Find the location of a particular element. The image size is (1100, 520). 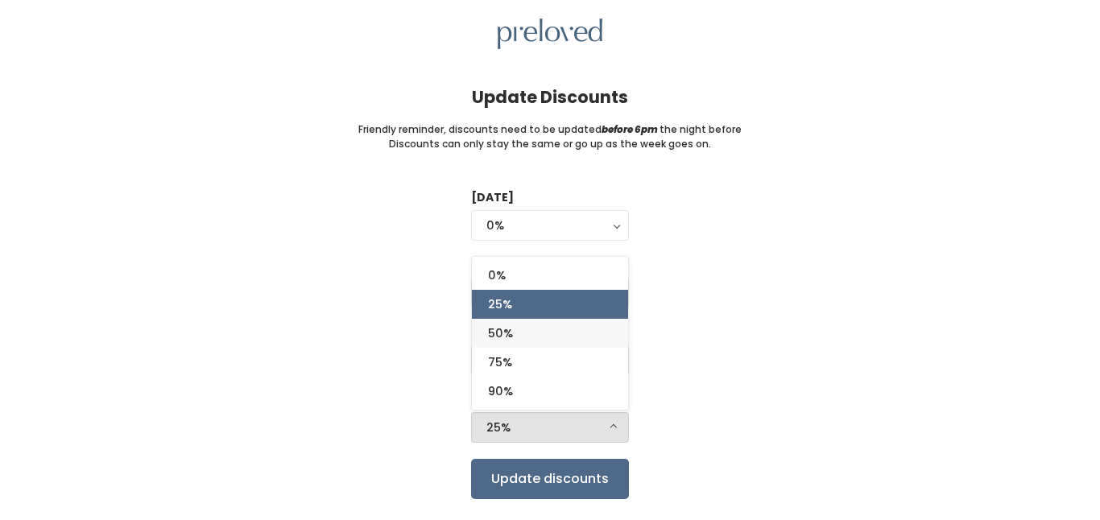

div: 25% is located at coordinates (550, 428).